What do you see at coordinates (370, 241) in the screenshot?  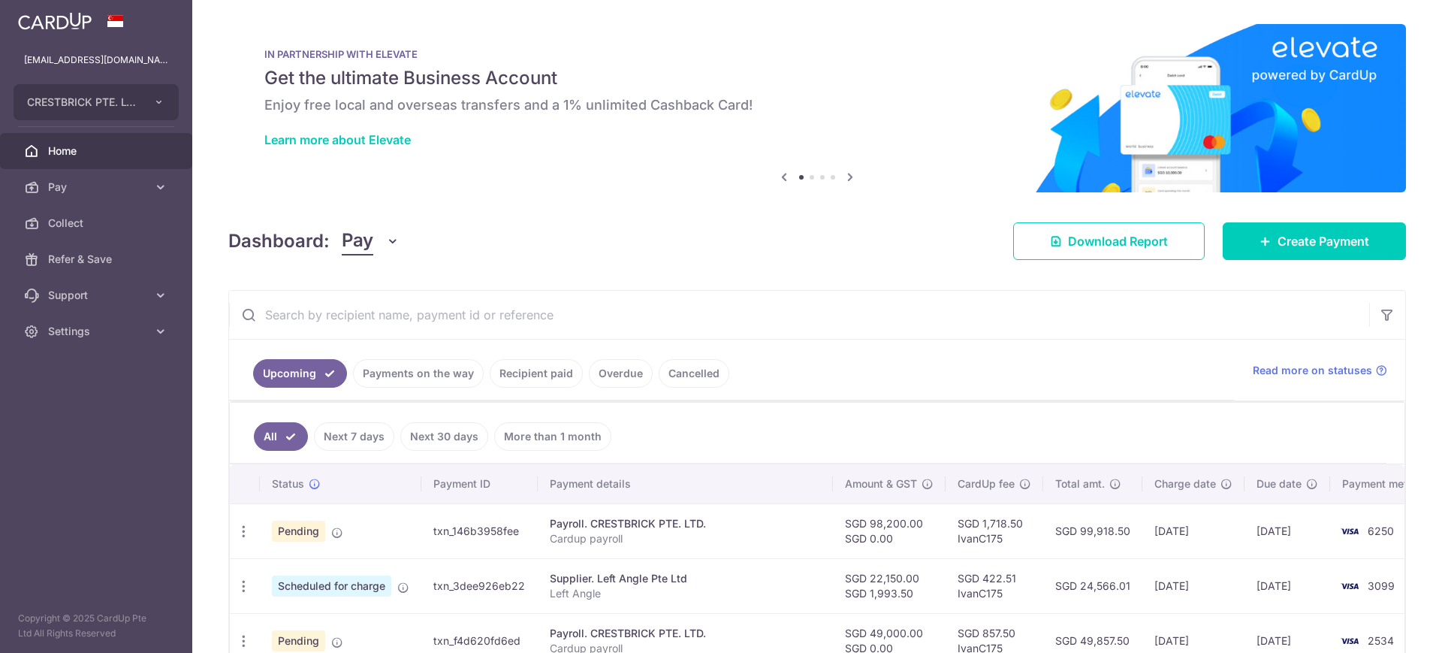 I see `button: Pay` at bounding box center [370, 241].